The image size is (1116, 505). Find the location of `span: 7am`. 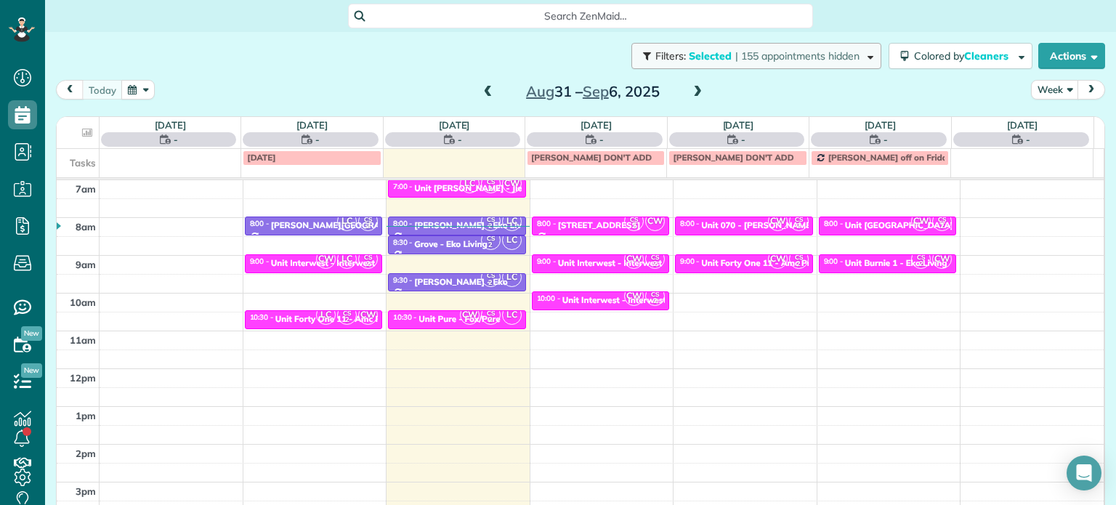

span: 7am is located at coordinates (86, 189).